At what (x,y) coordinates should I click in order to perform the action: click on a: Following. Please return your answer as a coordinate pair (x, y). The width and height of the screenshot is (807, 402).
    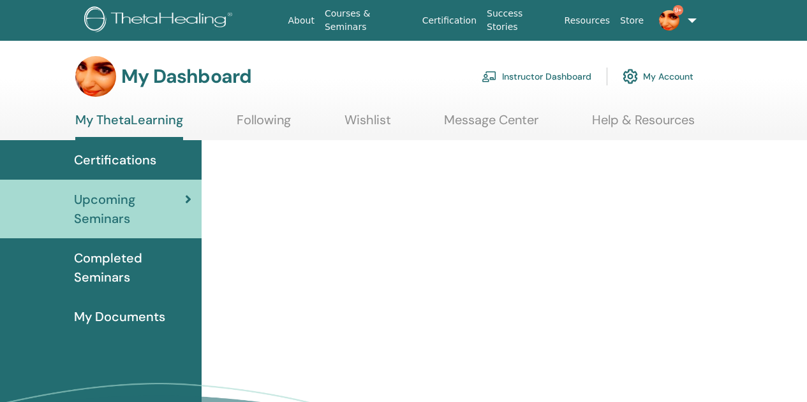
    Looking at the image, I should click on (263, 124).